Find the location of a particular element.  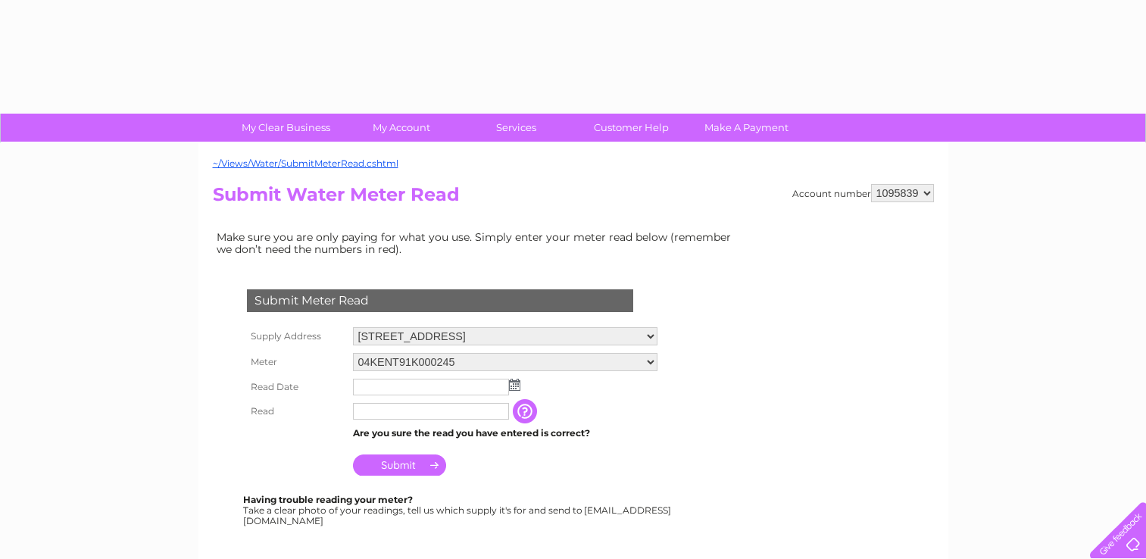

input: Submit is located at coordinates (399, 465).